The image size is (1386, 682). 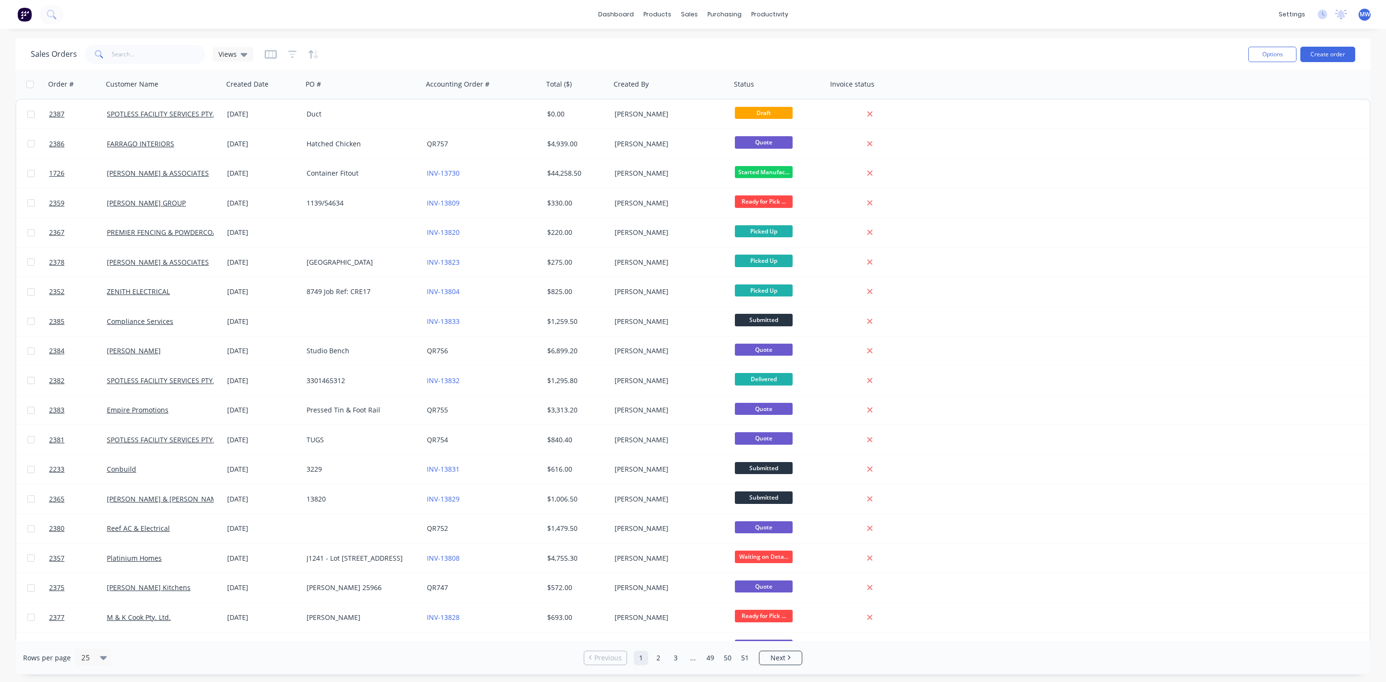 What do you see at coordinates (1364, 14) in the screenshot?
I see `span: MW` at bounding box center [1364, 14].